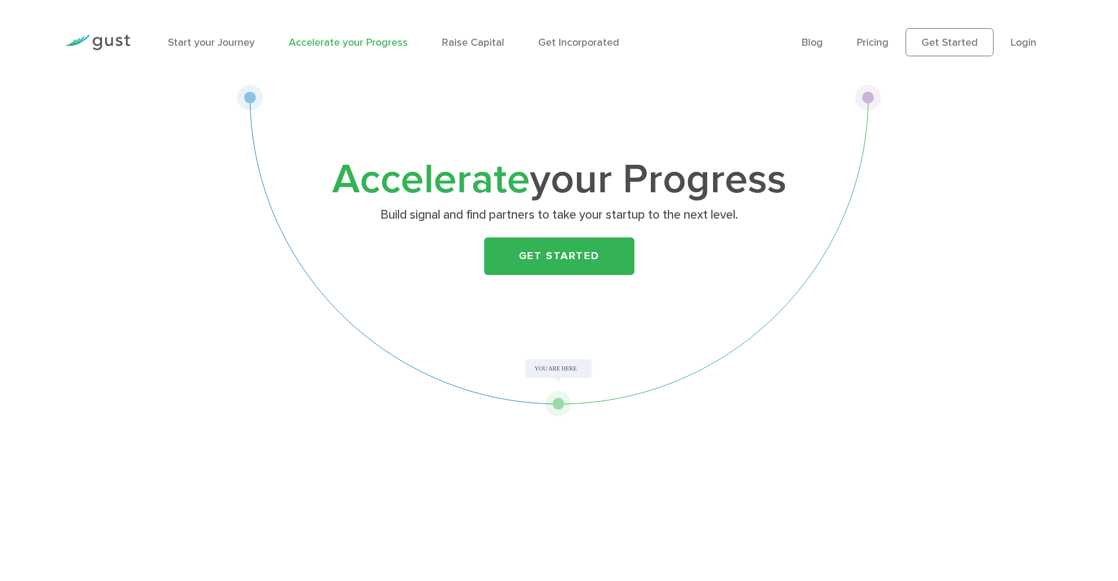  What do you see at coordinates (812, 42) in the screenshot?
I see `a: Blog` at bounding box center [812, 42].